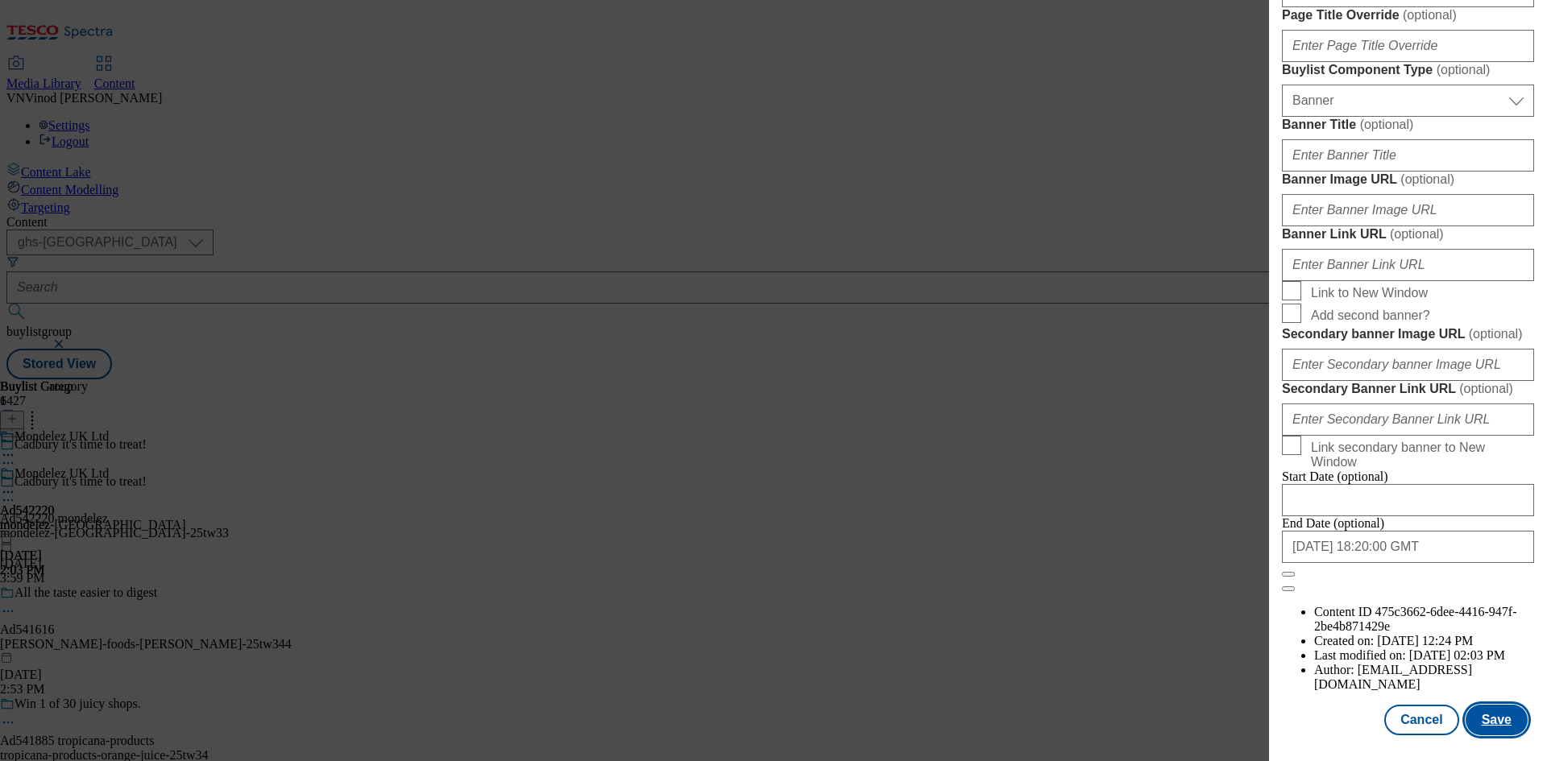  What do you see at coordinates (1408, 389) in the screenshot?
I see `label: Secondary Banner Link URL` at bounding box center [1408, 389].